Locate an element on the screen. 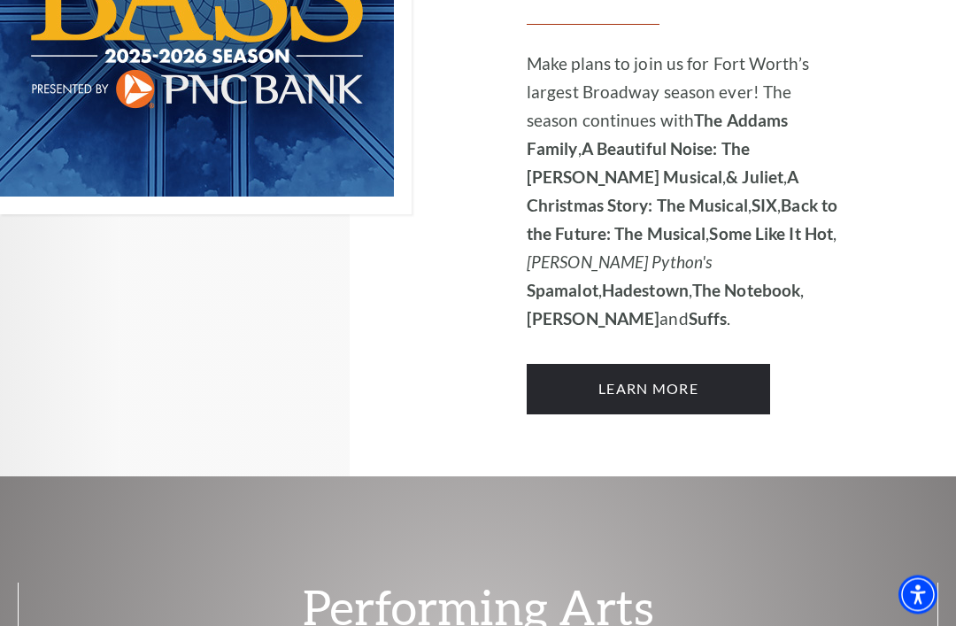  a: Learn More 2025-2026 Broadway at the Bass Season presented by PNC Bank is located at coordinates (648, 390).